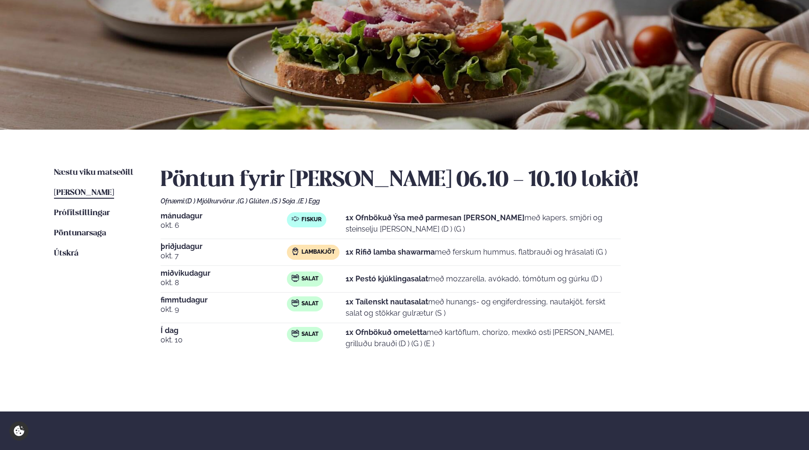  I want to click on span: Pöntunarsaga, so click(80, 233).